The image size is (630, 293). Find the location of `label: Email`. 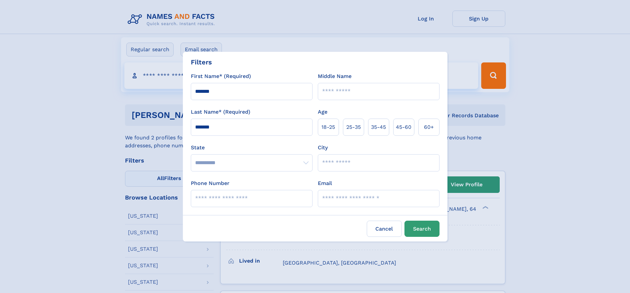

label: Email is located at coordinates (325, 183).